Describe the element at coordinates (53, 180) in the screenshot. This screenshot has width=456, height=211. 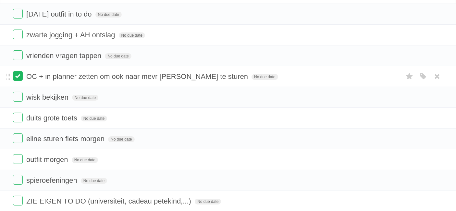
I see `span: spieroefeningen` at that location.